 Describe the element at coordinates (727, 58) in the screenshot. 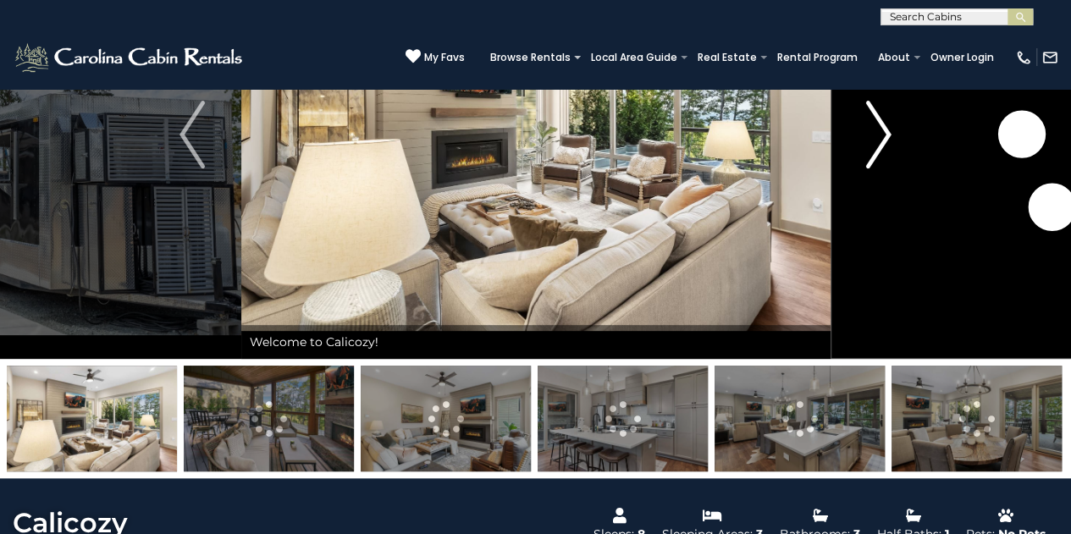

I see `a: Real Estate` at that location.